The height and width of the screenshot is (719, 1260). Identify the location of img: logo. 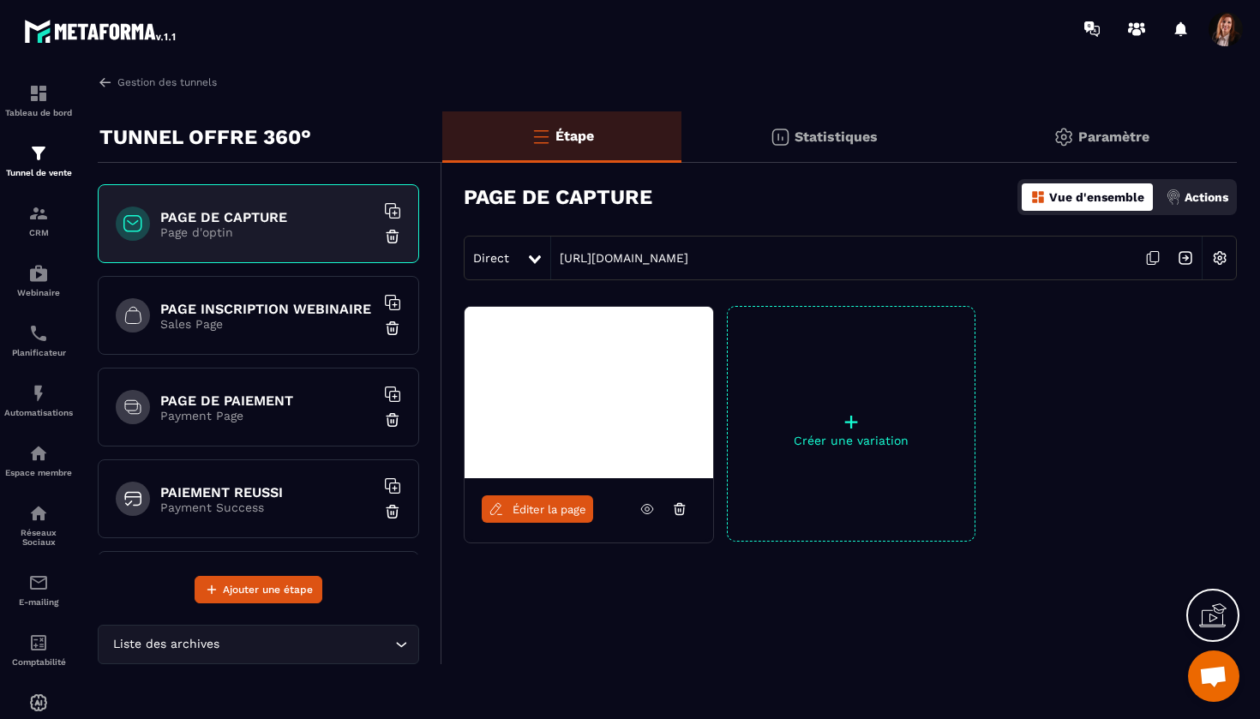
(101, 31).